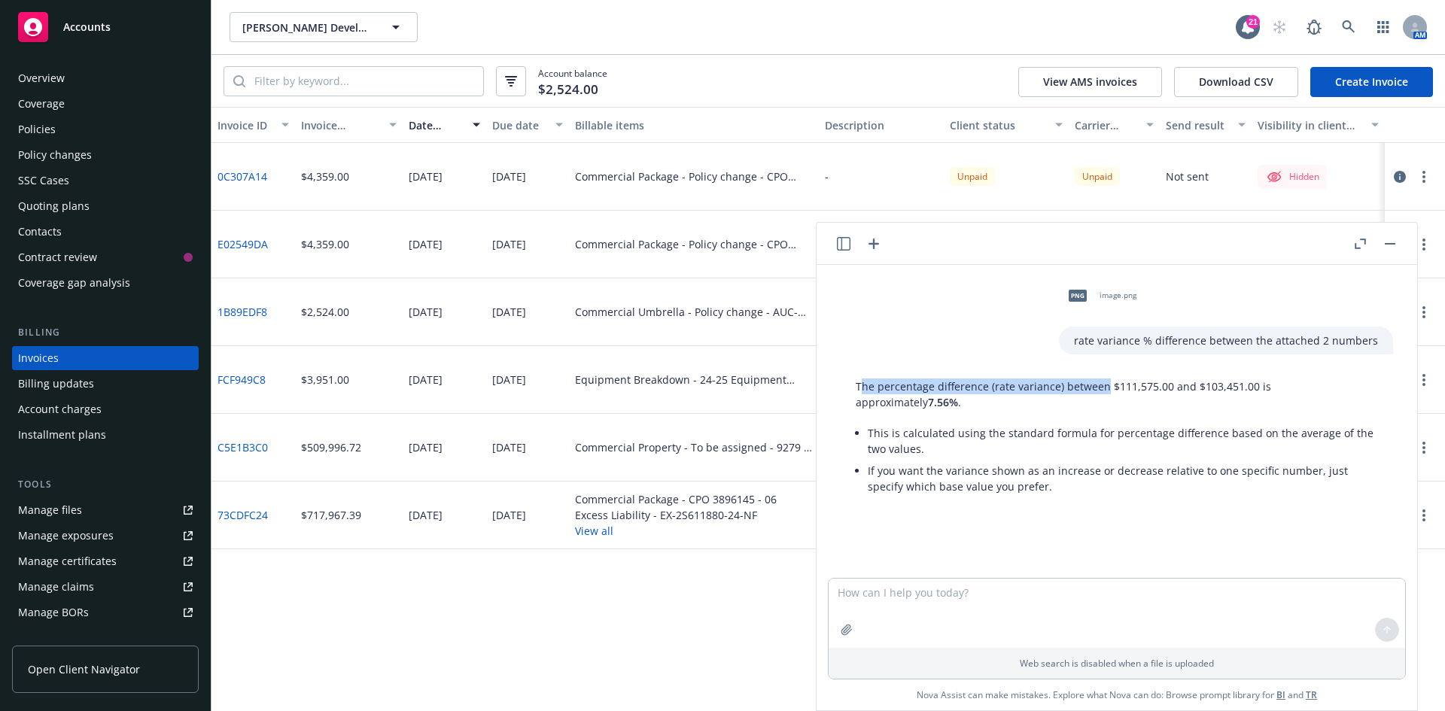 The height and width of the screenshot is (711, 1445). Describe the element at coordinates (53, 206) in the screenshot. I see `div: Quoting plans` at that location.